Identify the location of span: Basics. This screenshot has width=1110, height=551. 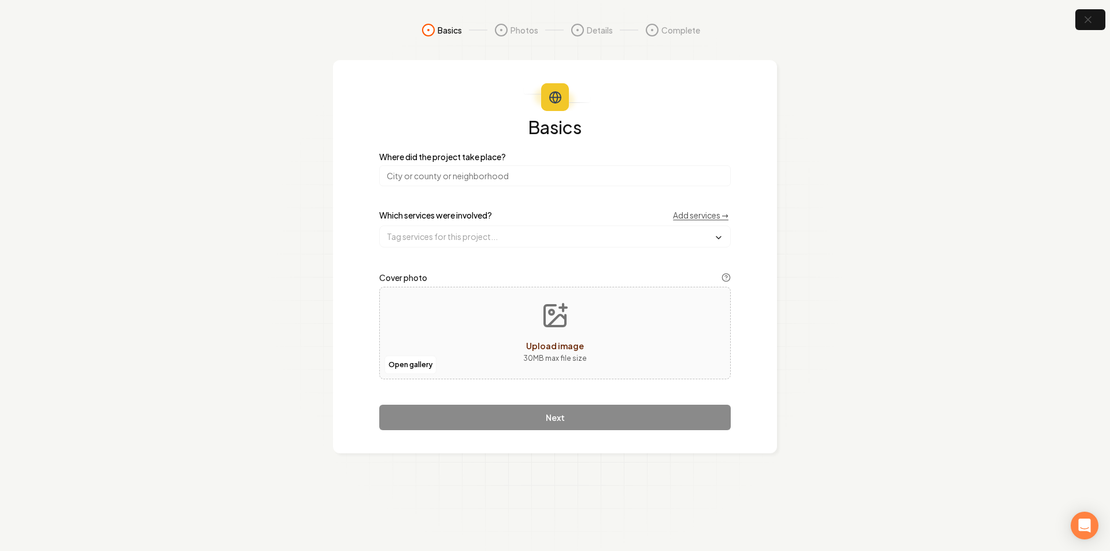
(450, 30).